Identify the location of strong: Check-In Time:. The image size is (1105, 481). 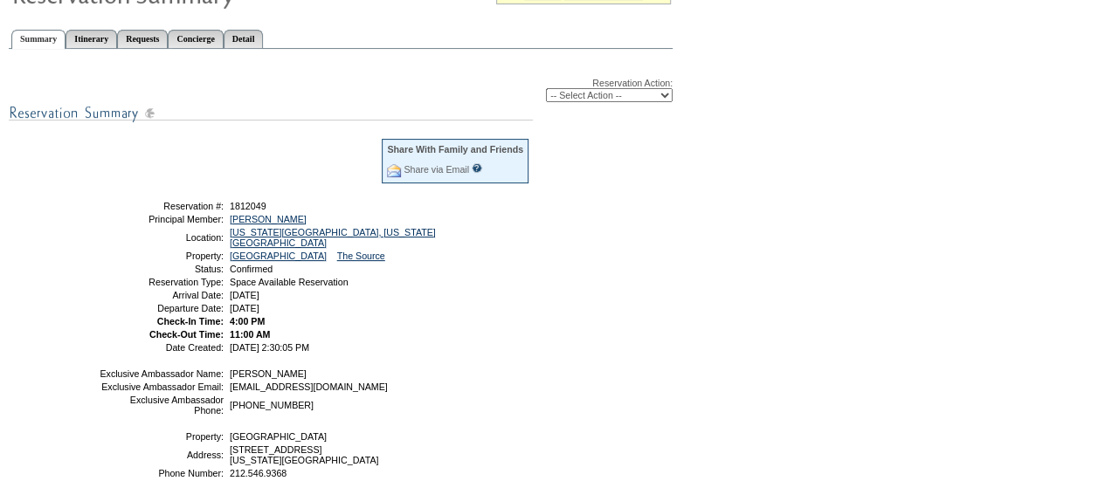
(190, 321).